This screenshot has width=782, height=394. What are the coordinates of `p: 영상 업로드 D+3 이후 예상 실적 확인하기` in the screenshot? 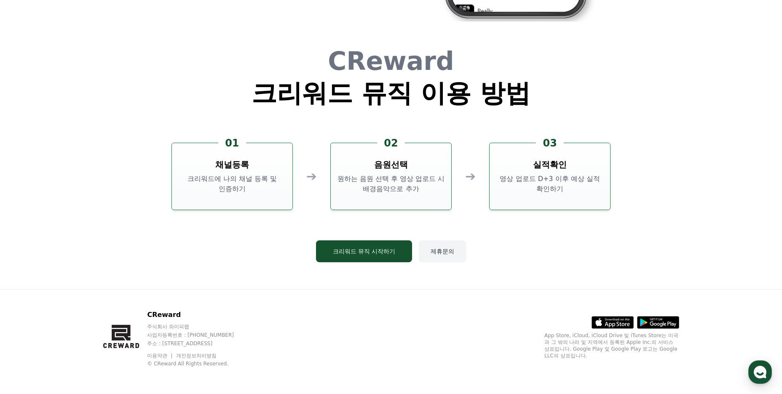 It's located at (550, 184).